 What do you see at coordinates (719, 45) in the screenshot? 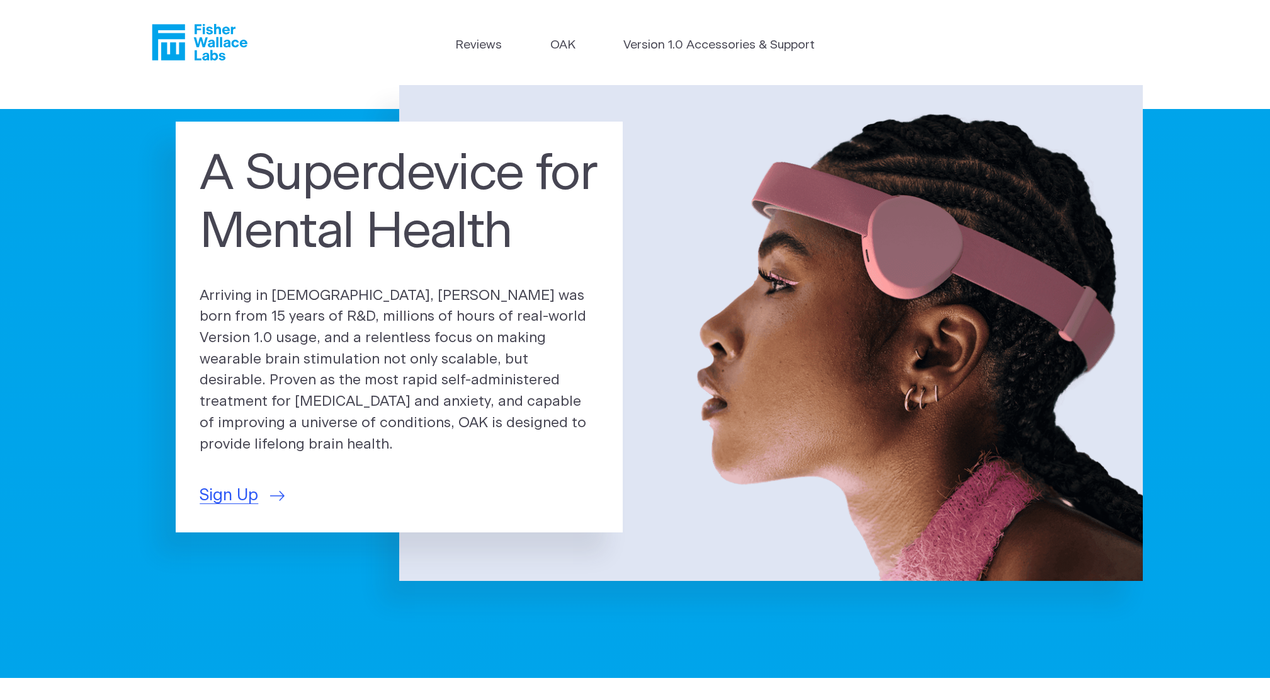
I see `a: Version 1.0 Accessories & Support` at bounding box center [719, 45].